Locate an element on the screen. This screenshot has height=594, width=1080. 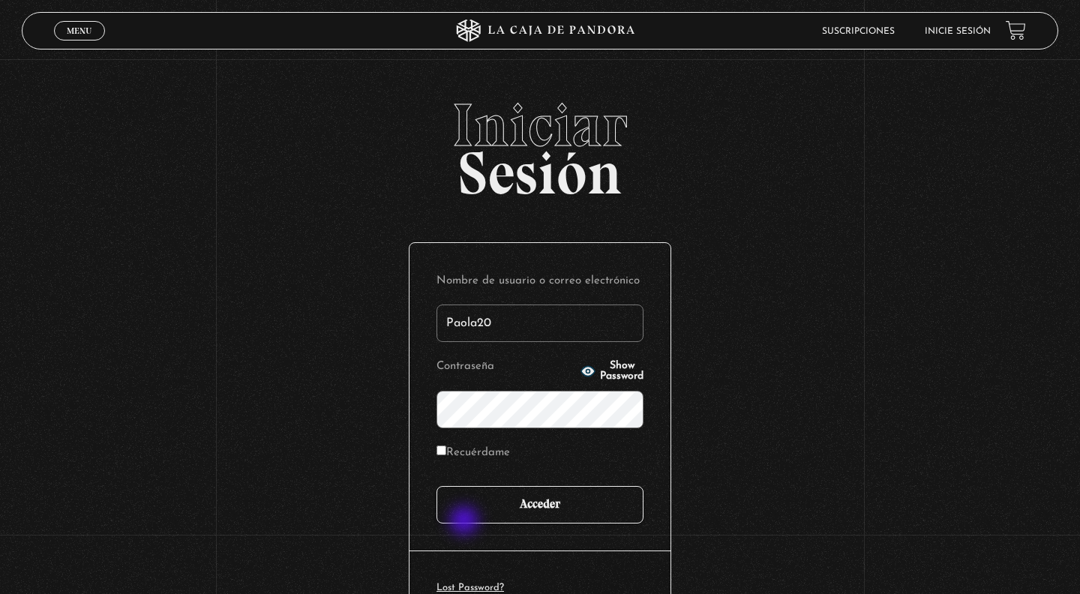
h2: Sesión is located at coordinates (540, 143).